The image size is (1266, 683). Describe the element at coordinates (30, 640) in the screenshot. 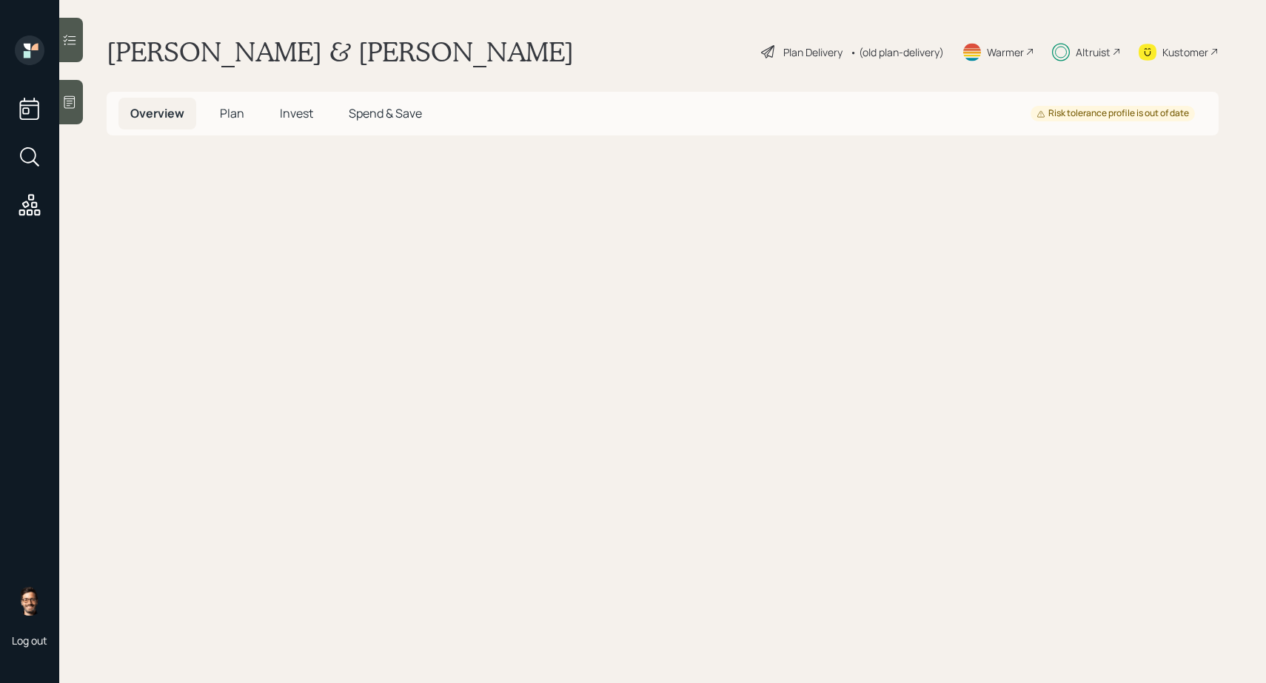

I see `div: Log out` at that location.